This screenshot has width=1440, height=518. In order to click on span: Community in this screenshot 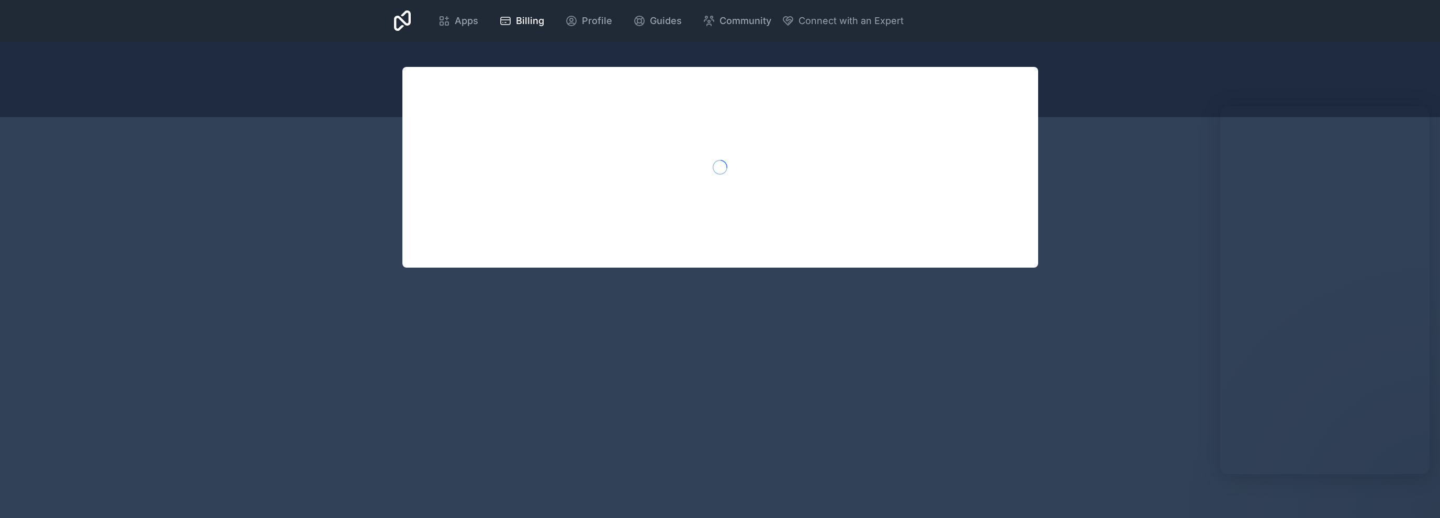, I will do `click(745, 21)`.